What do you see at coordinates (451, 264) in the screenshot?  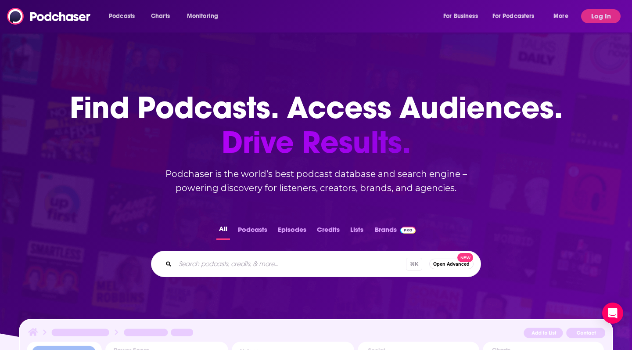 I see `button: Open AdvancedNew` at bounding box center [451, 264].